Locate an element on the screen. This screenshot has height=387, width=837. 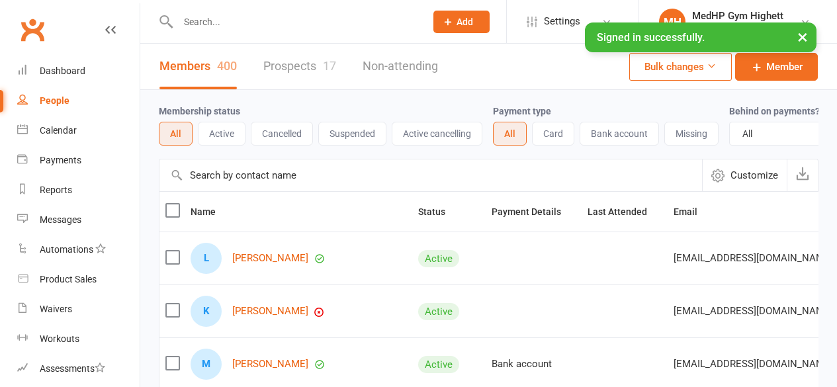
div: Product Sales is located at coordinates (68, 279).